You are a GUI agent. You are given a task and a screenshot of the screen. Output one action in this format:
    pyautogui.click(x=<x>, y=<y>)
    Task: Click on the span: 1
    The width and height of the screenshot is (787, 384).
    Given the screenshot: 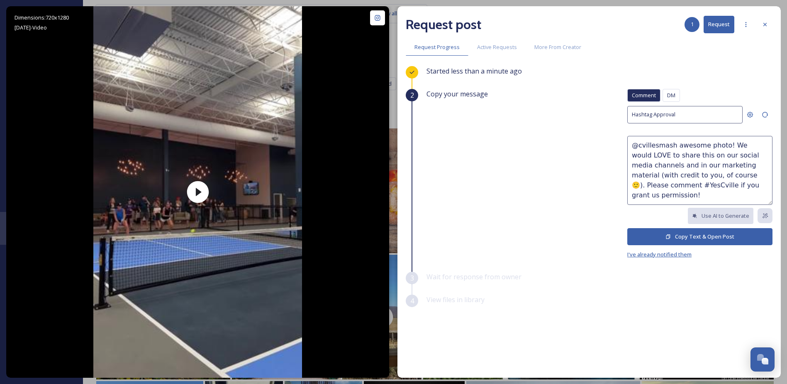 What is the action you would take?
    pyautogui.click(x=692, y=24)
    